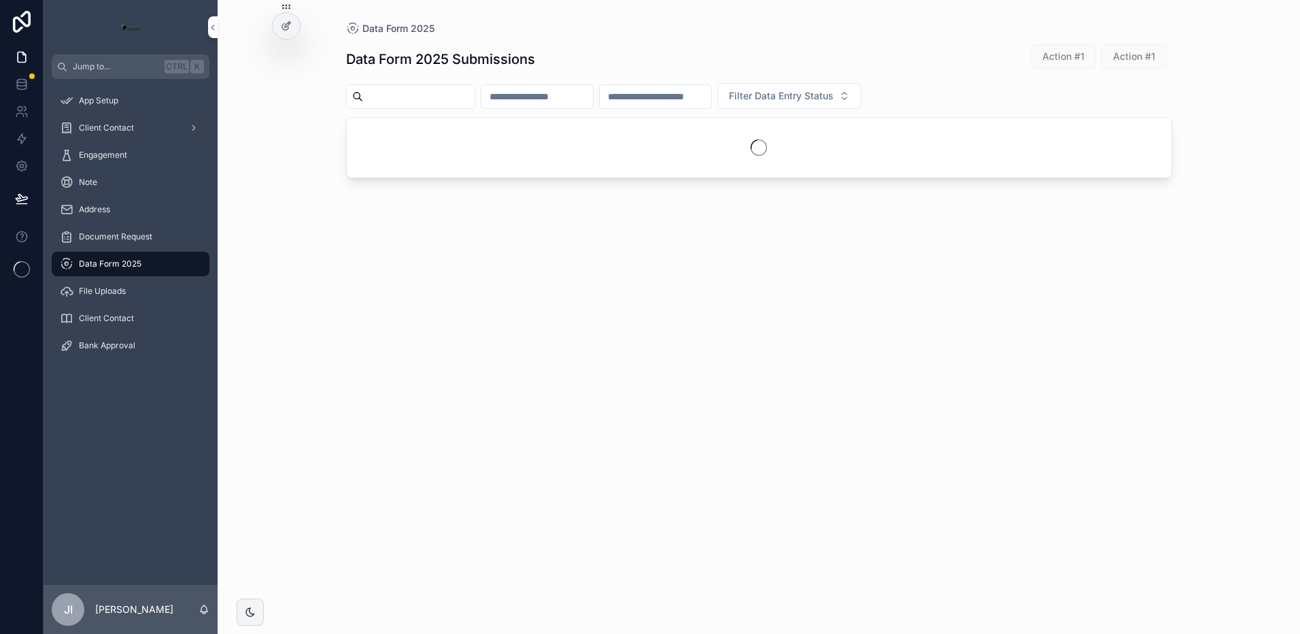 The image size is (1300, 634). What do you see at coordinates (107, 345) in the screenshot?
I see `span: Bank Approval` at bounding box center [107, 345].